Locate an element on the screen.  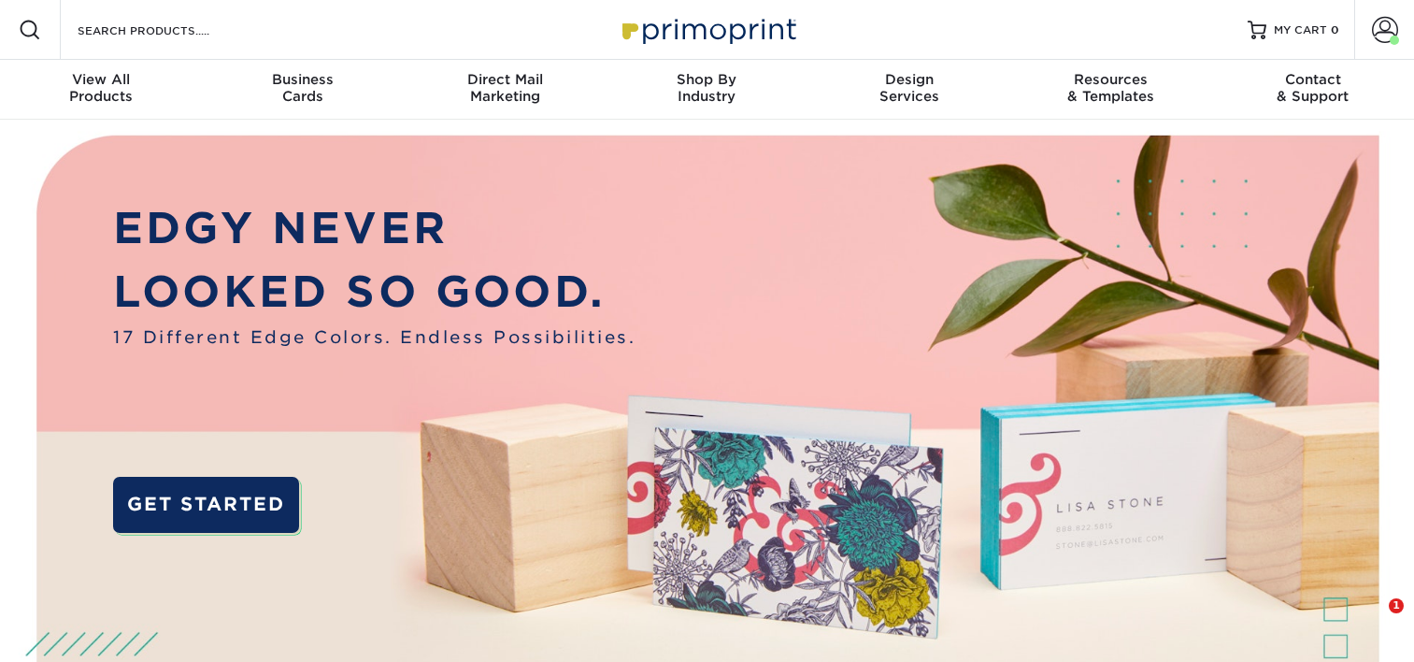
a: Resources& Templates is located at coordinates (1111, 90).